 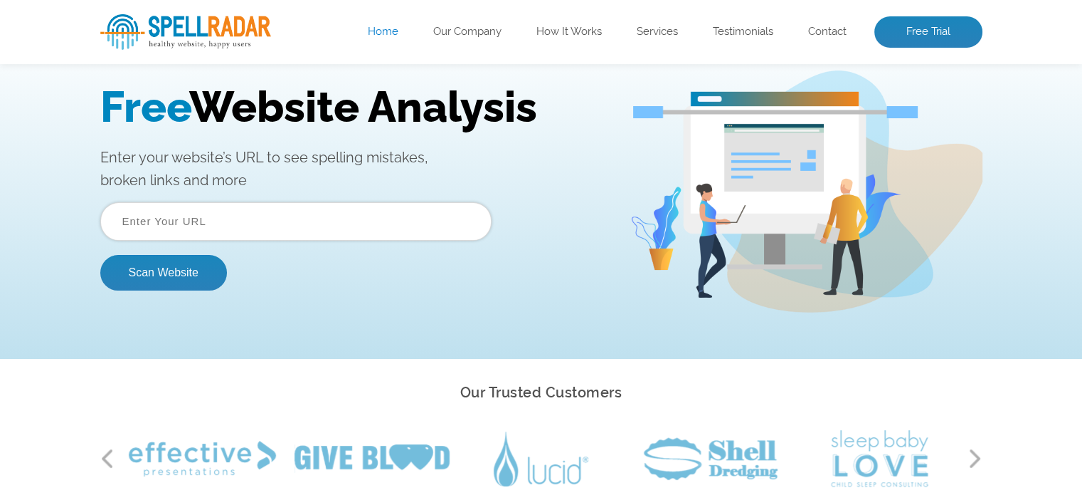 I want to click on img: Effective, so click(x=202, y=458).